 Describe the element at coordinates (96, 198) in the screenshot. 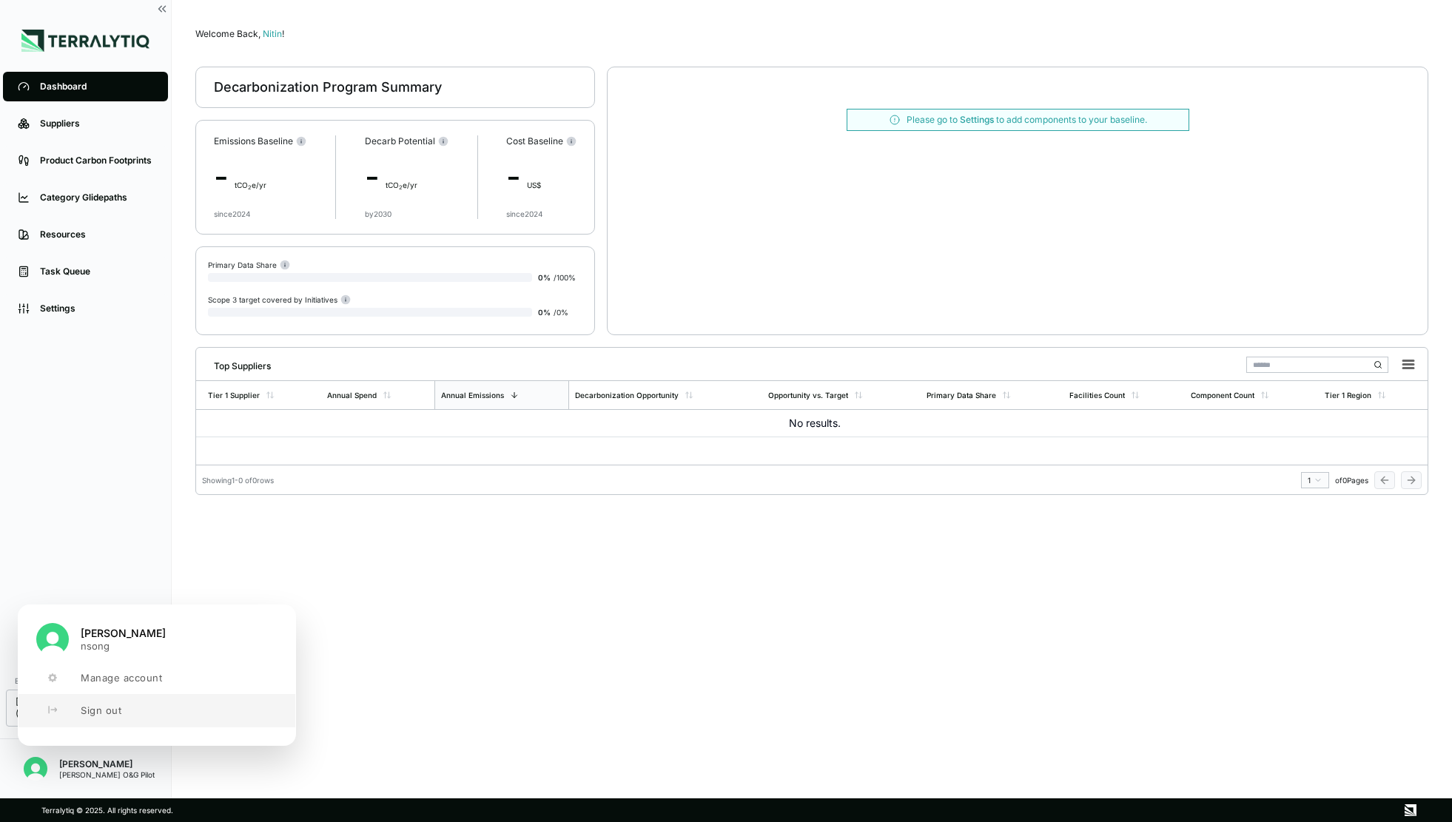

I see `div: Category Glidepaths` at that location.